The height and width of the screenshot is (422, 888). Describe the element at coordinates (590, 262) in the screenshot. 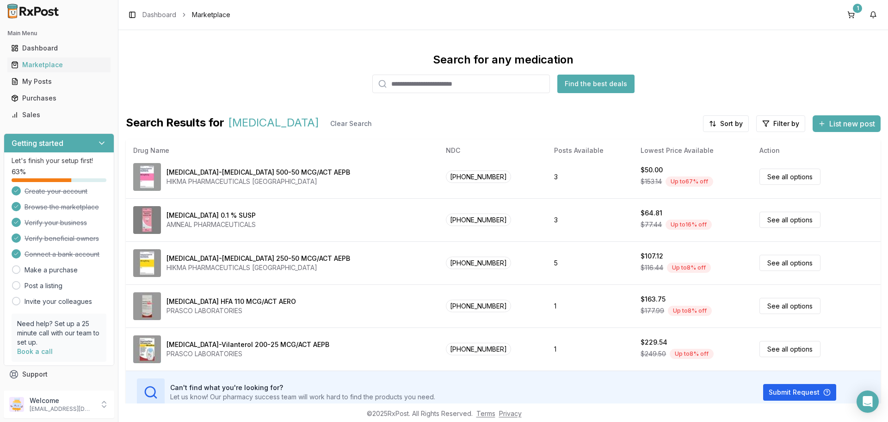

I see `td: 5` at that location.